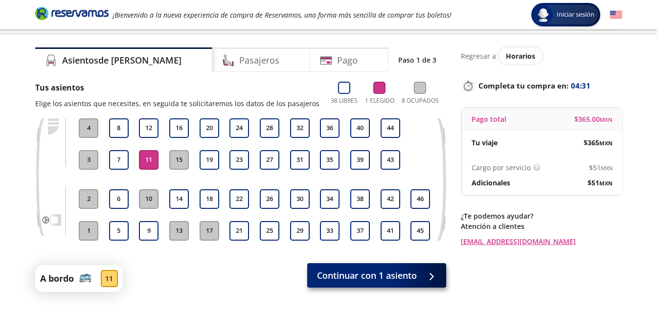 The height and width of the screenshot is (314, 657). I want to click on span: 04:31, so click(581, 86).